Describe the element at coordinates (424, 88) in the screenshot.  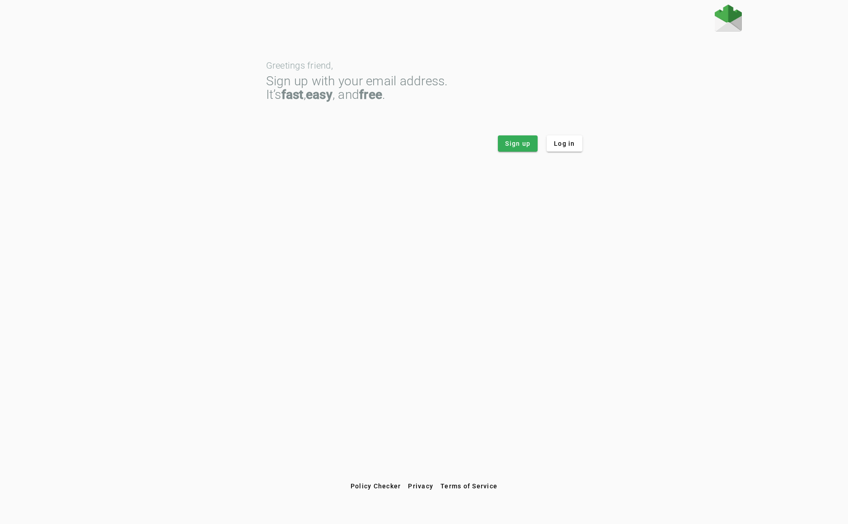
I see `div: Sign up with your email address. It’s , , and .` at that location.